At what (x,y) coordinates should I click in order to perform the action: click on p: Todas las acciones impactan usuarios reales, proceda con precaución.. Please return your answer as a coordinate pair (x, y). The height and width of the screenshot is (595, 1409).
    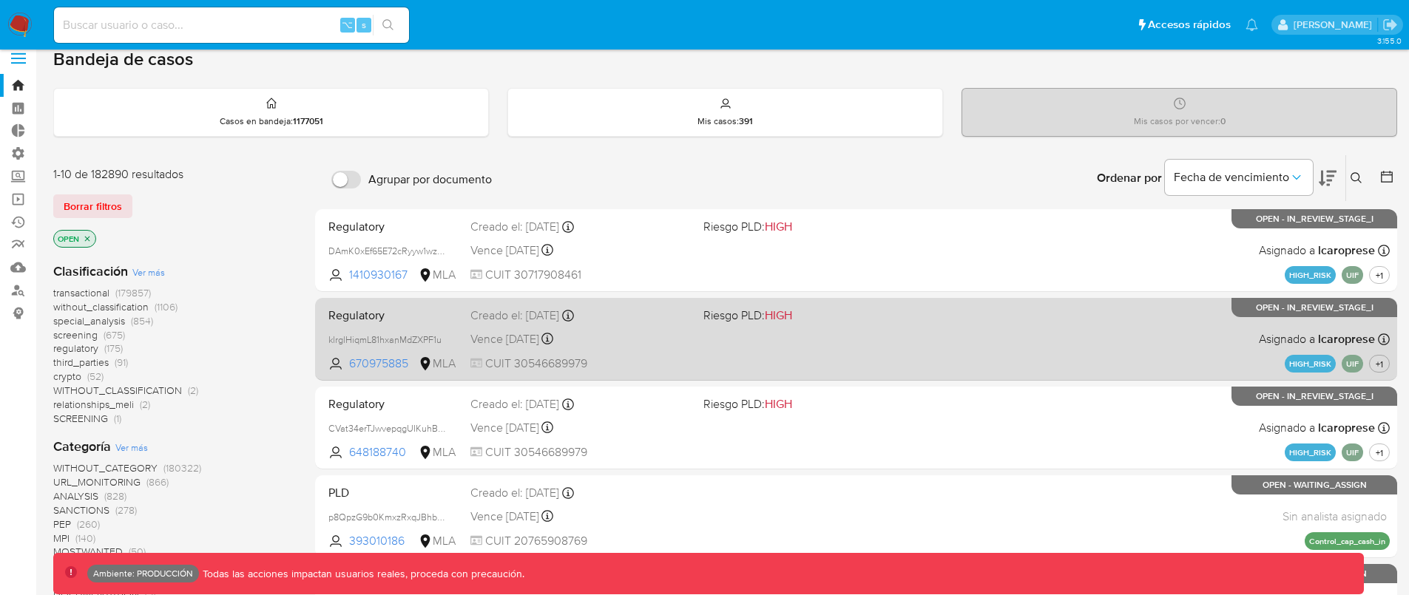
    Looking at the image, I should click on (362, 574).